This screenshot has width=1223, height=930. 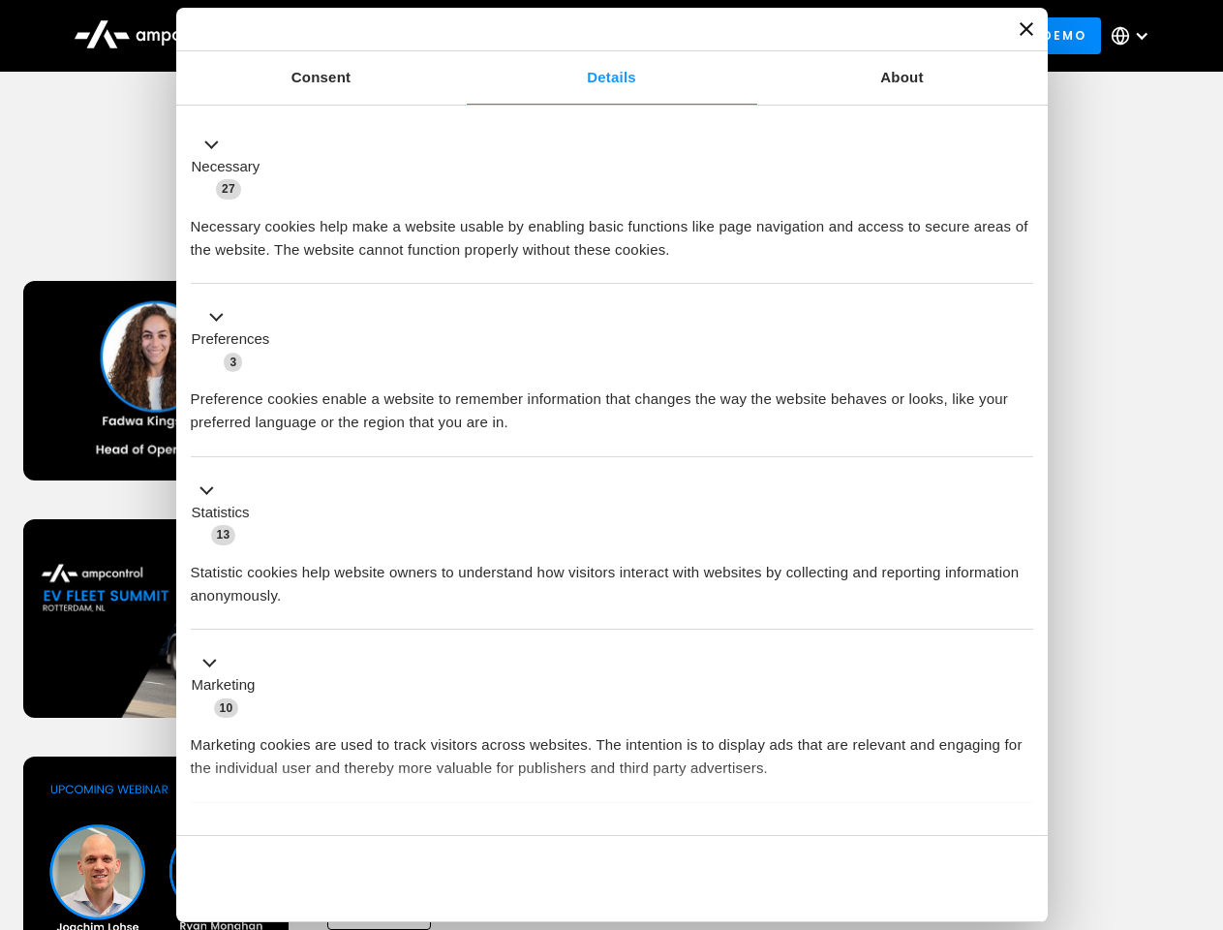 I want to click on span: 2, so click(x=328, y=837).